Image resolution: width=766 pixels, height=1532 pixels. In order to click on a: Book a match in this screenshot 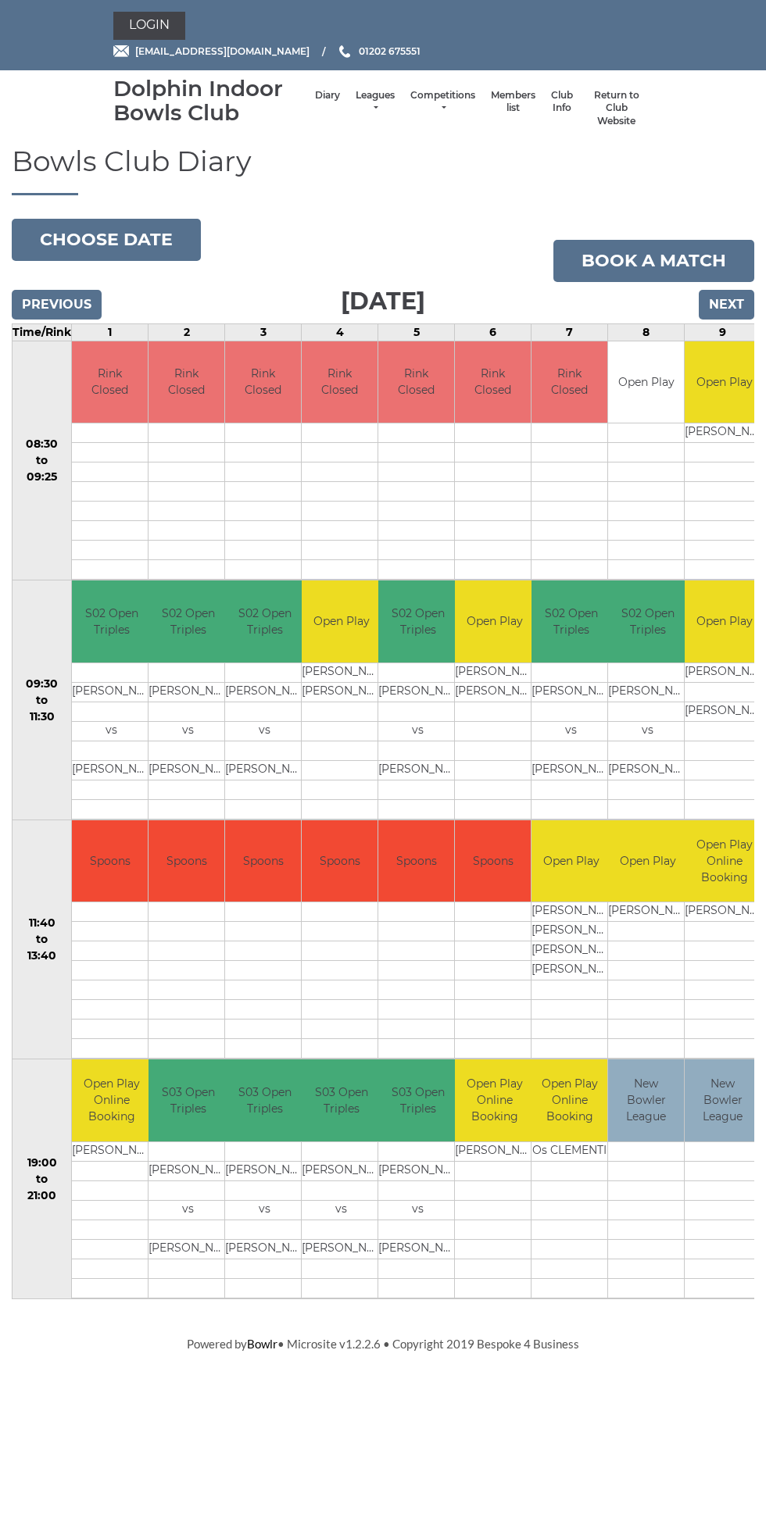, I will do `click(653, 261)`.